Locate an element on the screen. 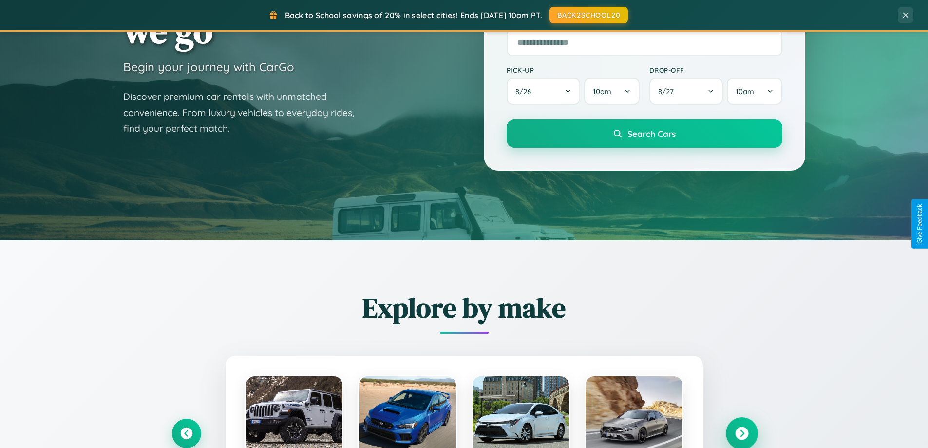  span: Search Cars is located at coordinates (651, 133).